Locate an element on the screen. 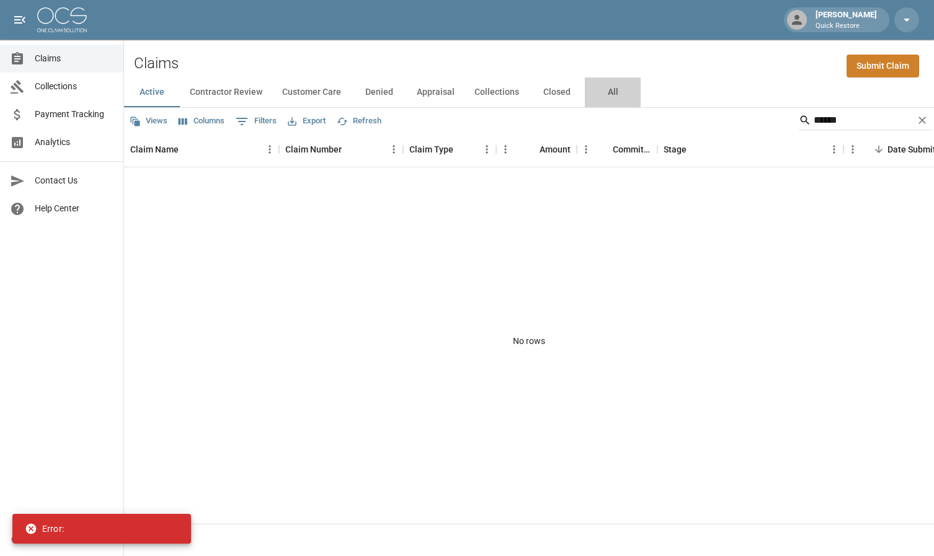 The image size is (934, 556). div: Search is located at coordinates (865, 122).